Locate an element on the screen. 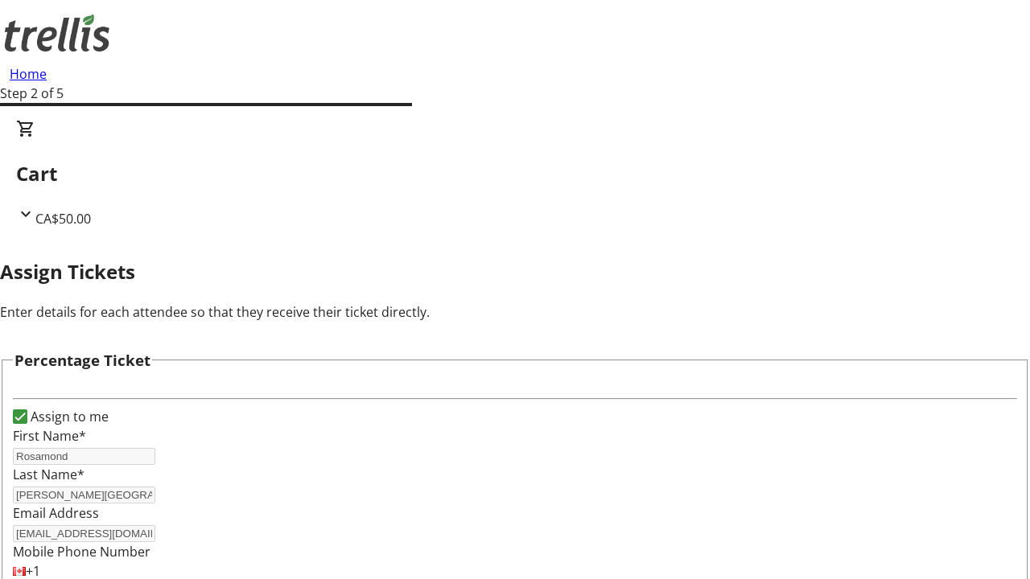 The height and width of the screenshot is (579, 1030). h2: Cart is located at coordinates (515, 174).